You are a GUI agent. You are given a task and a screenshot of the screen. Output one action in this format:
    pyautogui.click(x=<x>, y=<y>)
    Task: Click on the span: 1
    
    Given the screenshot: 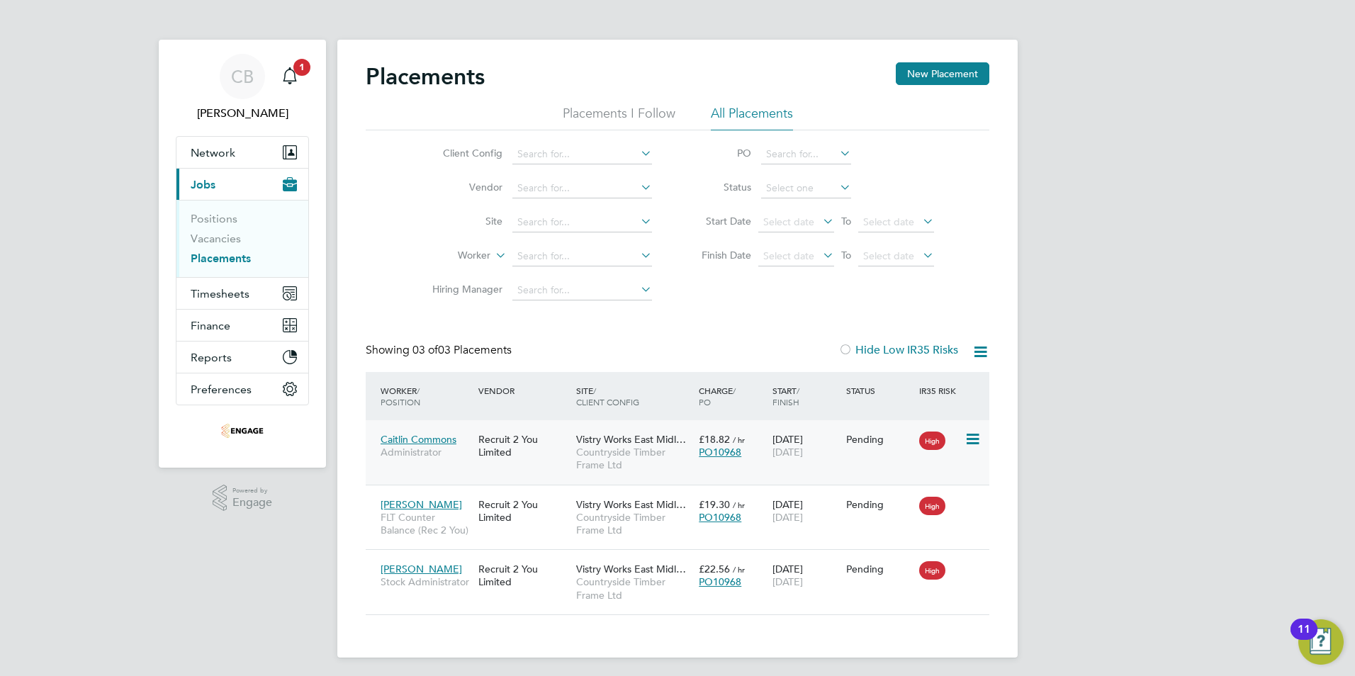 What is the action you would take?
    pyautogui.click(x=302, y=67)
    